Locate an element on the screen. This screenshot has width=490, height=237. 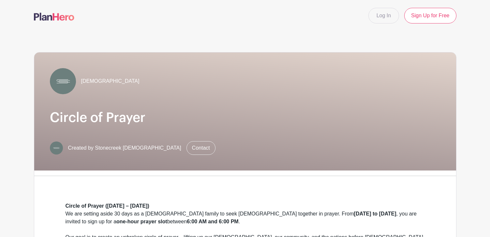
a: Sign Up for Free is located at coordinates (430, 16).